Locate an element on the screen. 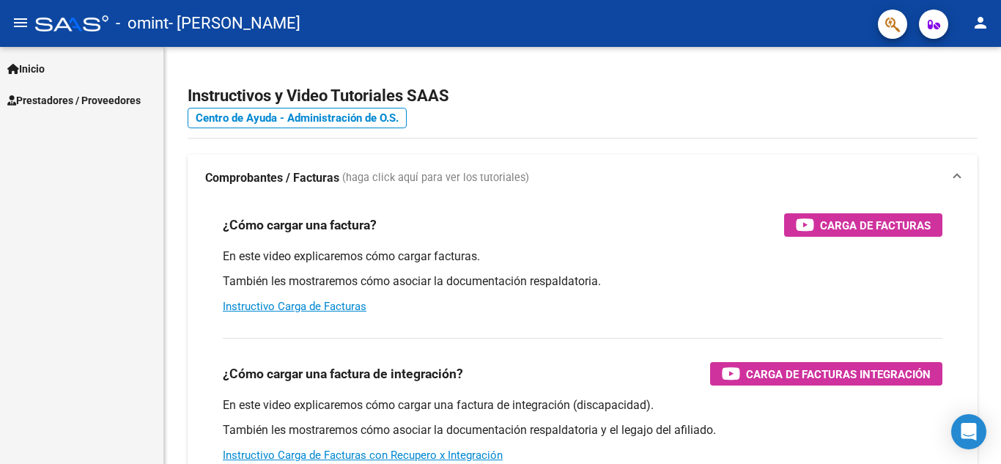 The image size is (1001, 464). mat-expansion-panel-header: Comprobantes / Facturas (haga click aquí para ver los tutoriales) is located at coordinates (583, 178).